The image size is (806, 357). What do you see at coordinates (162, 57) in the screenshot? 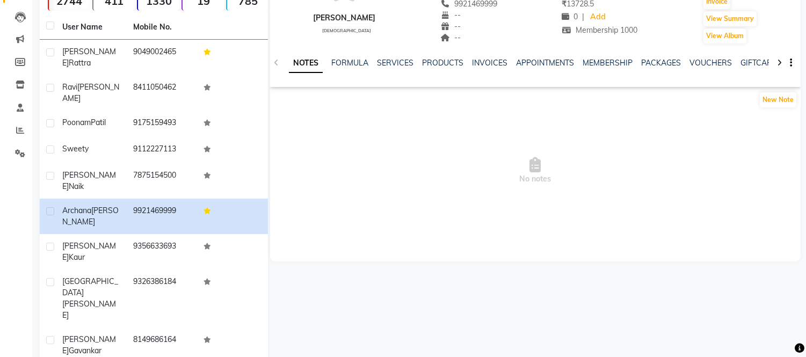
I see `td: 9049002465` at bounding box center [162, 57].